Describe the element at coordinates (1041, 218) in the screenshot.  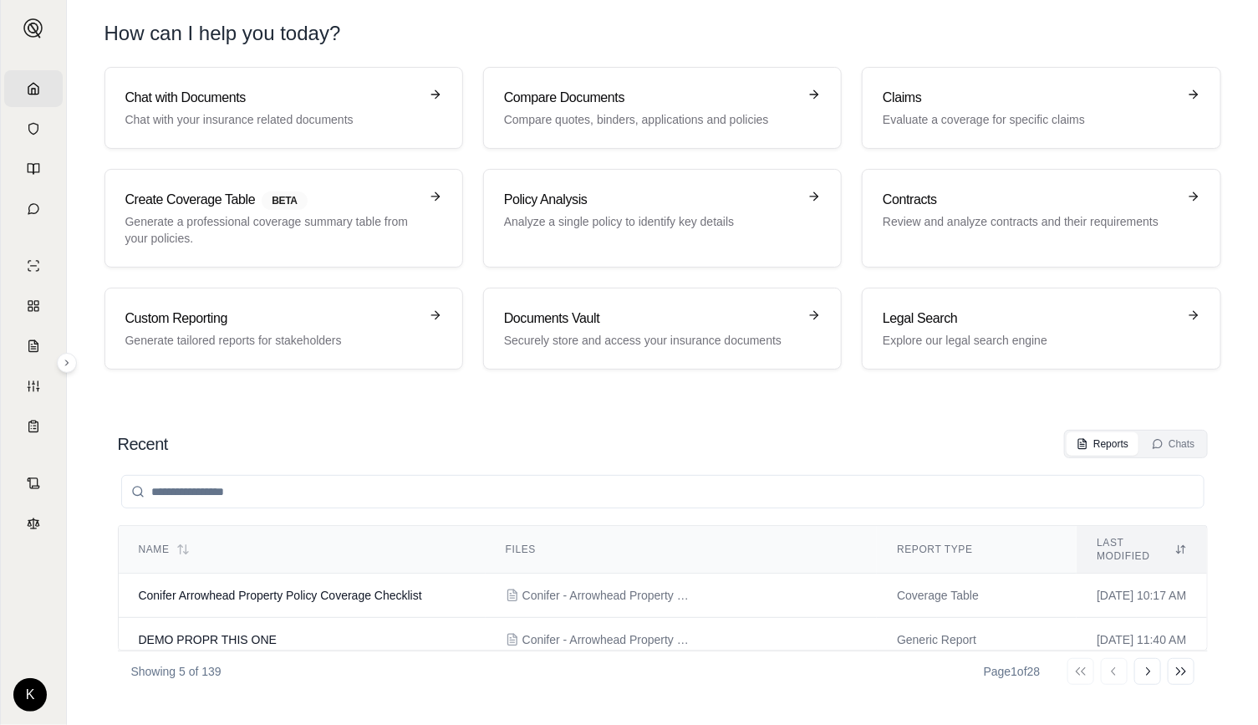
I see `a: ContractsReview and analyze contracts and their requirements` at that location.